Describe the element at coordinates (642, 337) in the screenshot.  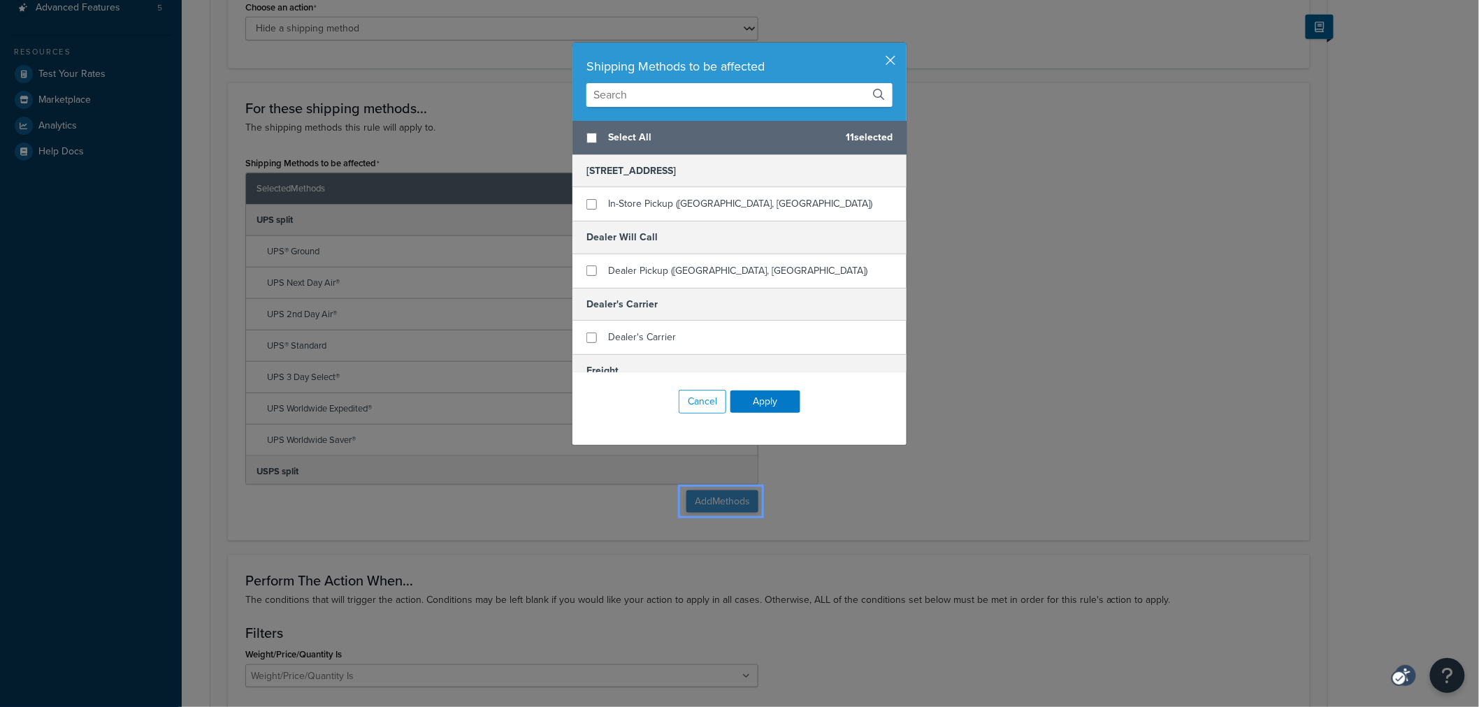
I see `span: Dealer's Carrier` at that location.